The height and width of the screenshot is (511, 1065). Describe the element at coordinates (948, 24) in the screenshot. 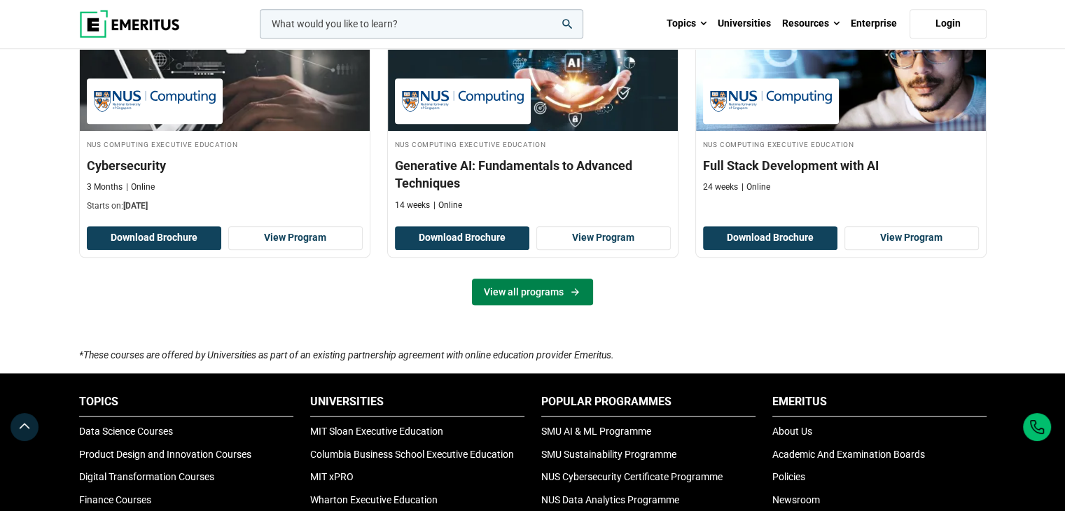

I see `a: Login` at that location.